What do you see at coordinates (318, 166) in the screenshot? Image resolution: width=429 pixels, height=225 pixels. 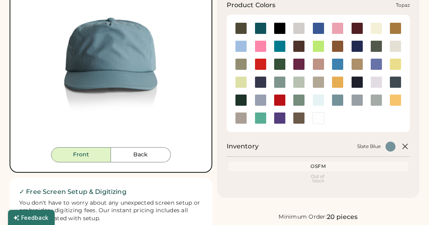 I see `div: OSFM` at bounding box center [318, 166].